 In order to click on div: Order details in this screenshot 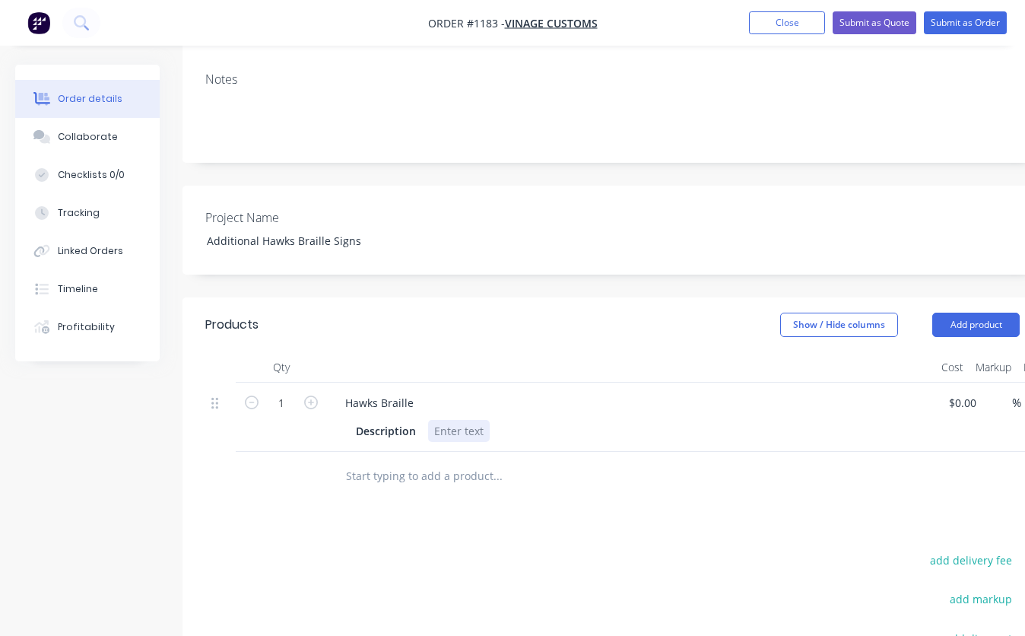, I will do `click(90, 99)`.